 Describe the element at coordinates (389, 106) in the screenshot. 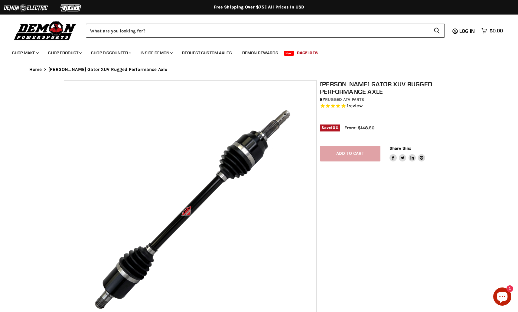

I see `span: Rated 5.0 out of 5 stars 1 reviews` at that location.